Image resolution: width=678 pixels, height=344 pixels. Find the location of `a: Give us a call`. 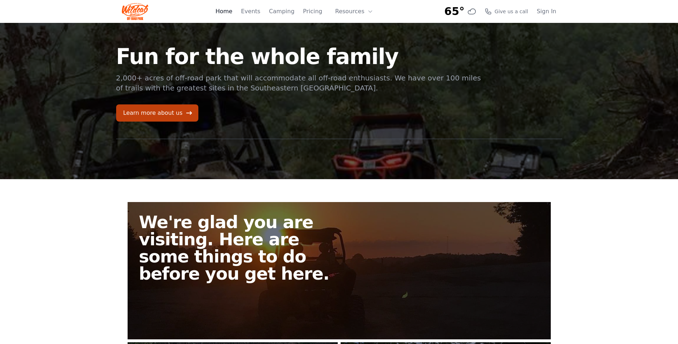

a: Give us a call is located at coordinates (507, 11).